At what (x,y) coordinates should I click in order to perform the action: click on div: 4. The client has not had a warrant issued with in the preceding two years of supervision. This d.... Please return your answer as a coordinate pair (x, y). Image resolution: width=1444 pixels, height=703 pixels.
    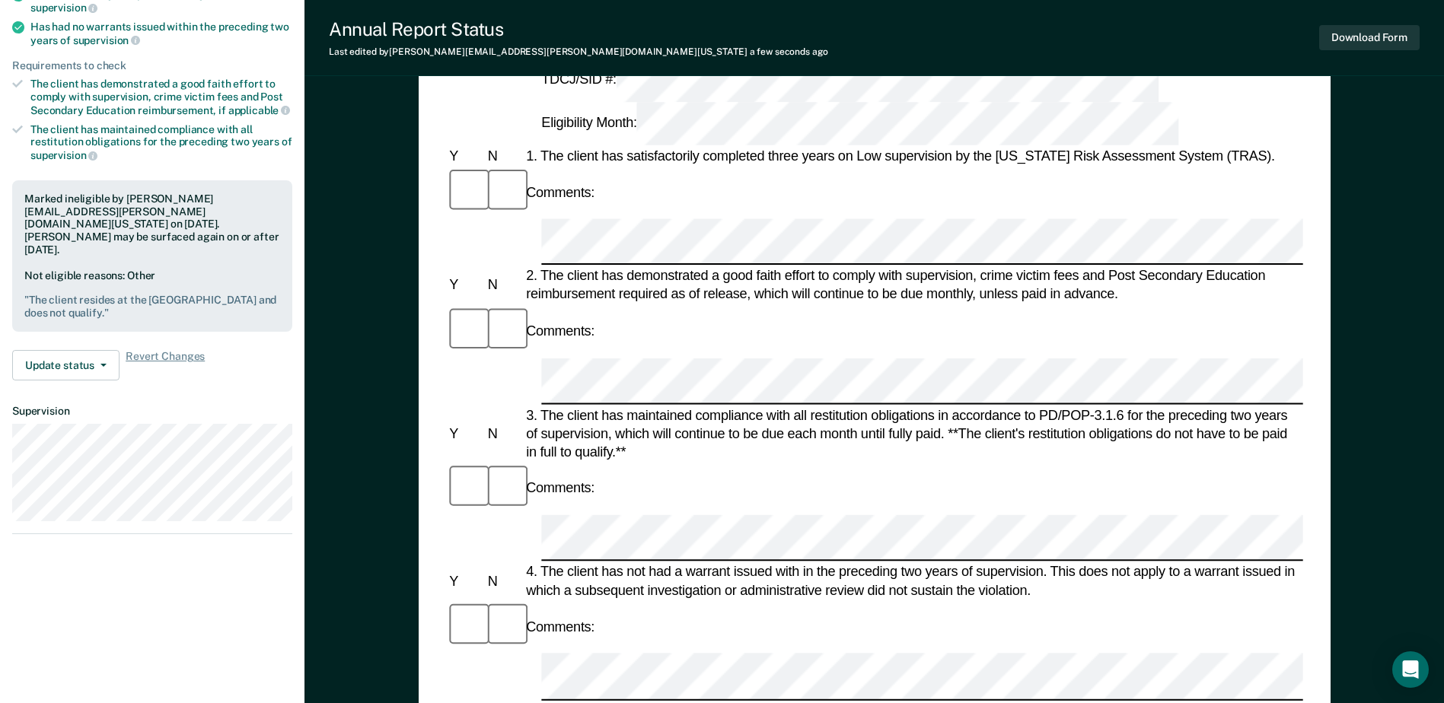
    Looking at the image, I should click on (913, 582).